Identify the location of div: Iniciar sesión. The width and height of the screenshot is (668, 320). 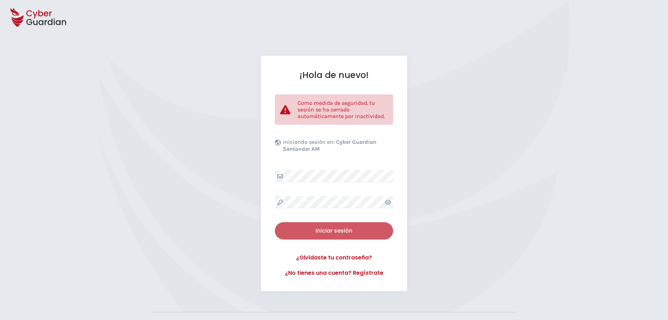
(334, 231).